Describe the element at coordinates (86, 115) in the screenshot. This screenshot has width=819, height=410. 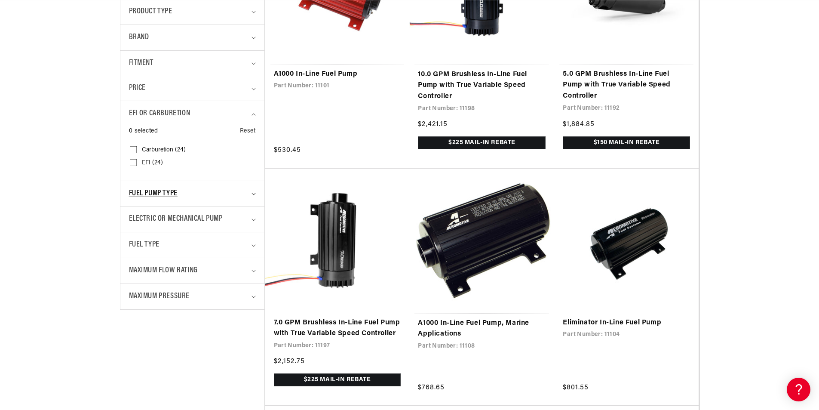
I see `a: EFI Regulators` at that location.